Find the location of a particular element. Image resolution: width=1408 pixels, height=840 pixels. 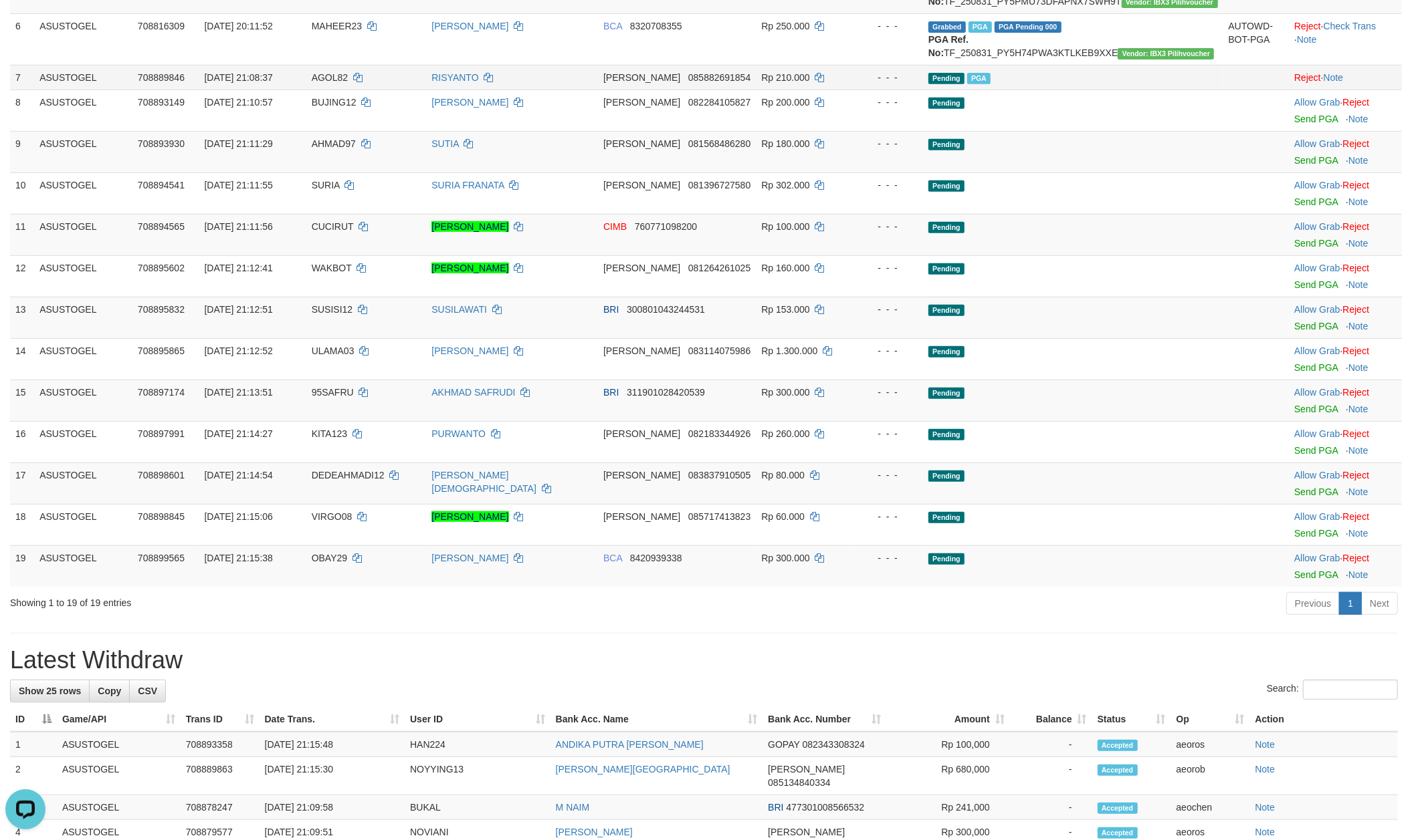

td: 17 is located at coordinates (22, 483).